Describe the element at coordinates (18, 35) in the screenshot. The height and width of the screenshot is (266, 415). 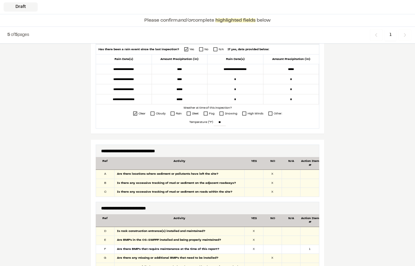
I see `p: of pages` at that location.